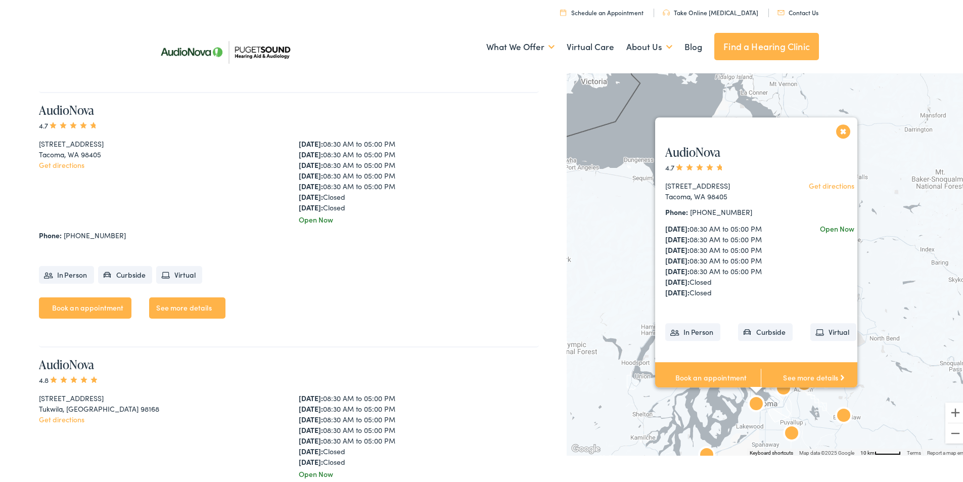 This screenshot has width=963, height=482. What do you see at coordinates (771, 451) in the screenshot?
I see `button: Keyboard shortcuts` at bounding box center [771, 451].